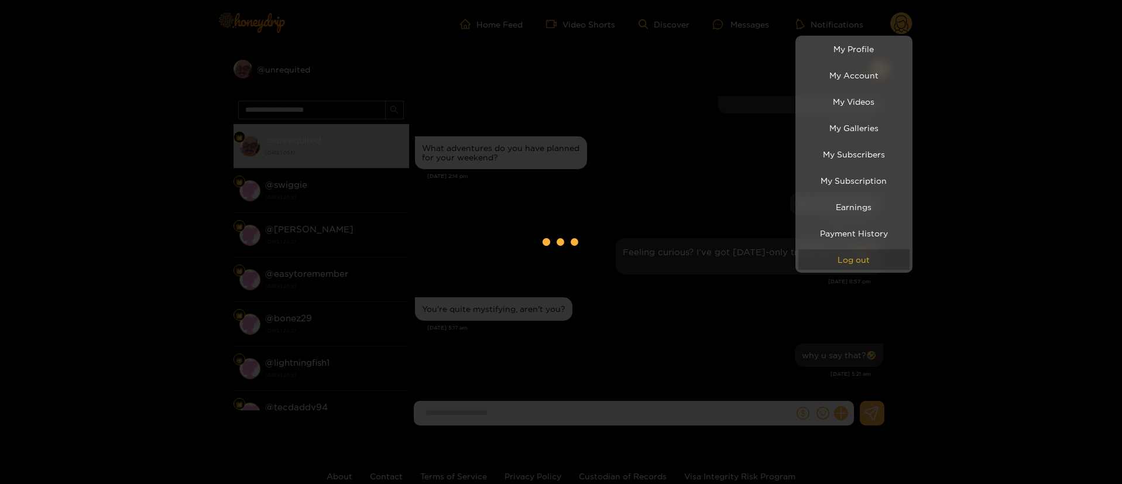  Describe the element at coordinates (854, 180) in the screenshot. I see `a: My Subscription` at that location.